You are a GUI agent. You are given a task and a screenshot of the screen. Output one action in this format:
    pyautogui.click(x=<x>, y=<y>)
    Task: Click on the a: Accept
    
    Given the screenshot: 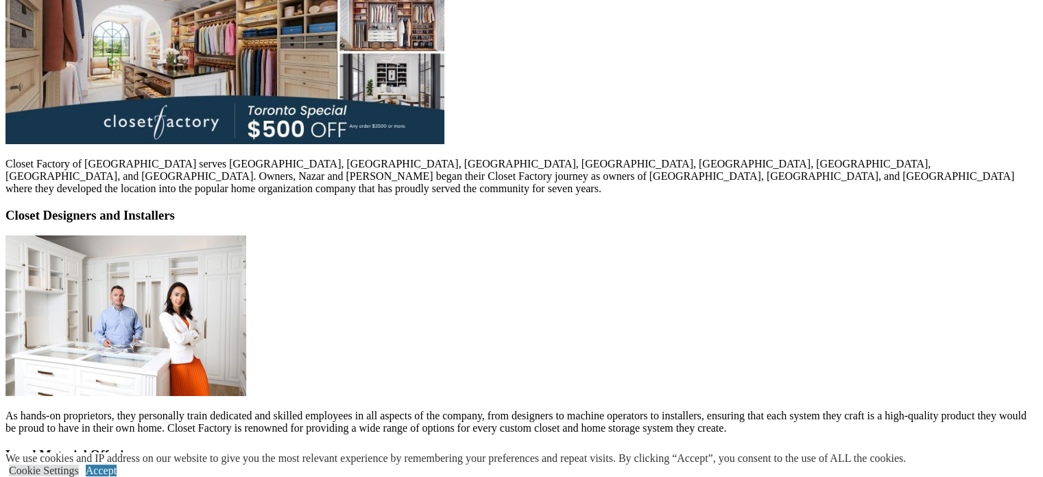 What is the action you would take?
    pyautogui.click(x=101, y=470)
    